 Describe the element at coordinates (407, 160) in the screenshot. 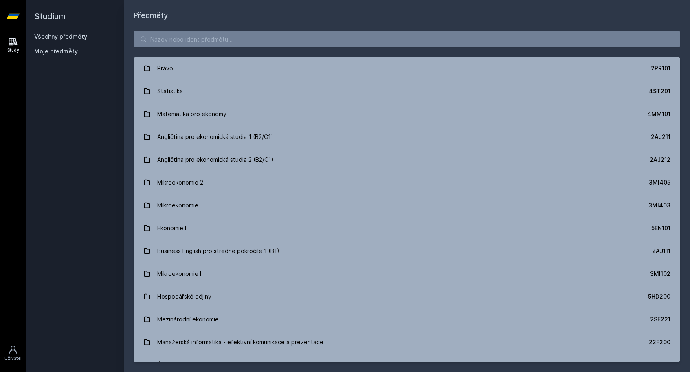

I see `a: Angličtina pro ekonomická studia 2 (B2/C1) 2AJ212` at that location.